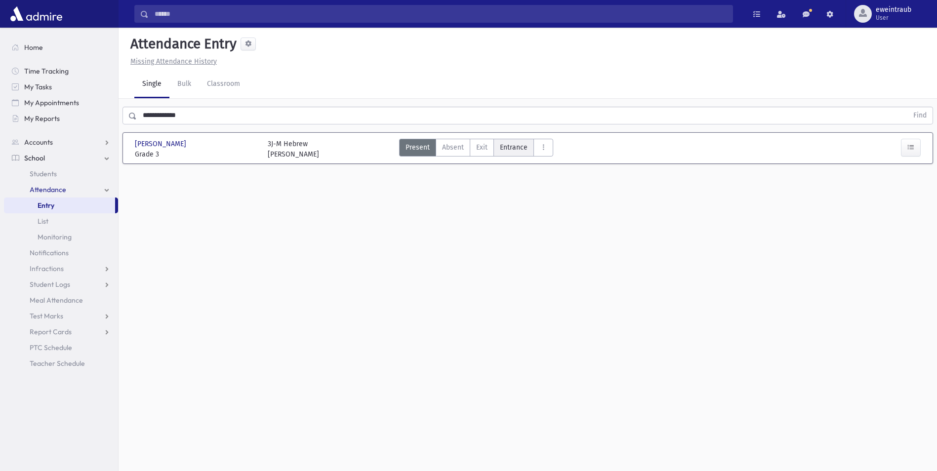 This screenshot has width=937, height=471. I want to click on span: List, so click(43, 221).